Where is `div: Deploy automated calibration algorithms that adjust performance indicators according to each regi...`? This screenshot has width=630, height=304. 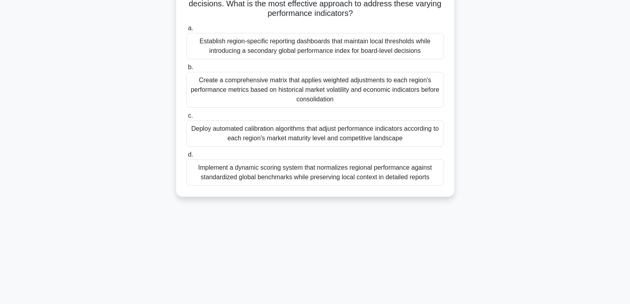 div: Deploy automated calibration algorithms that adjust performance indicators according to each regi... is located at coordinates (315, 134).